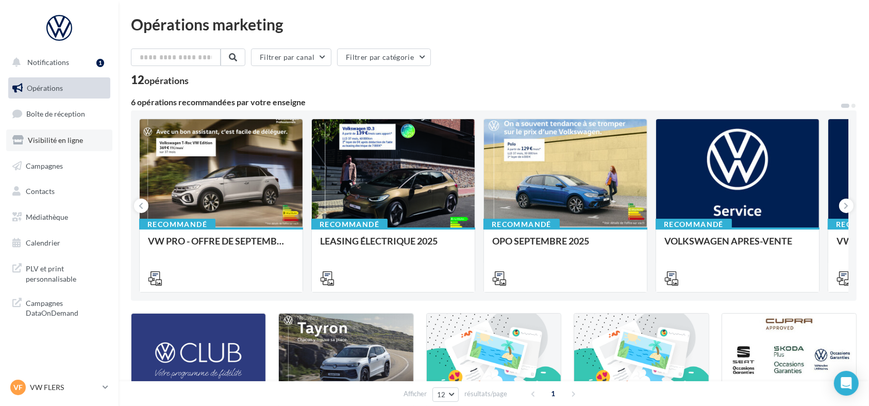 The image size is (869, 406). What do you see at coordinates (291, 57) in the screenshot?
I see `button: Filtrer par canal` at bounding box center [291, 57].